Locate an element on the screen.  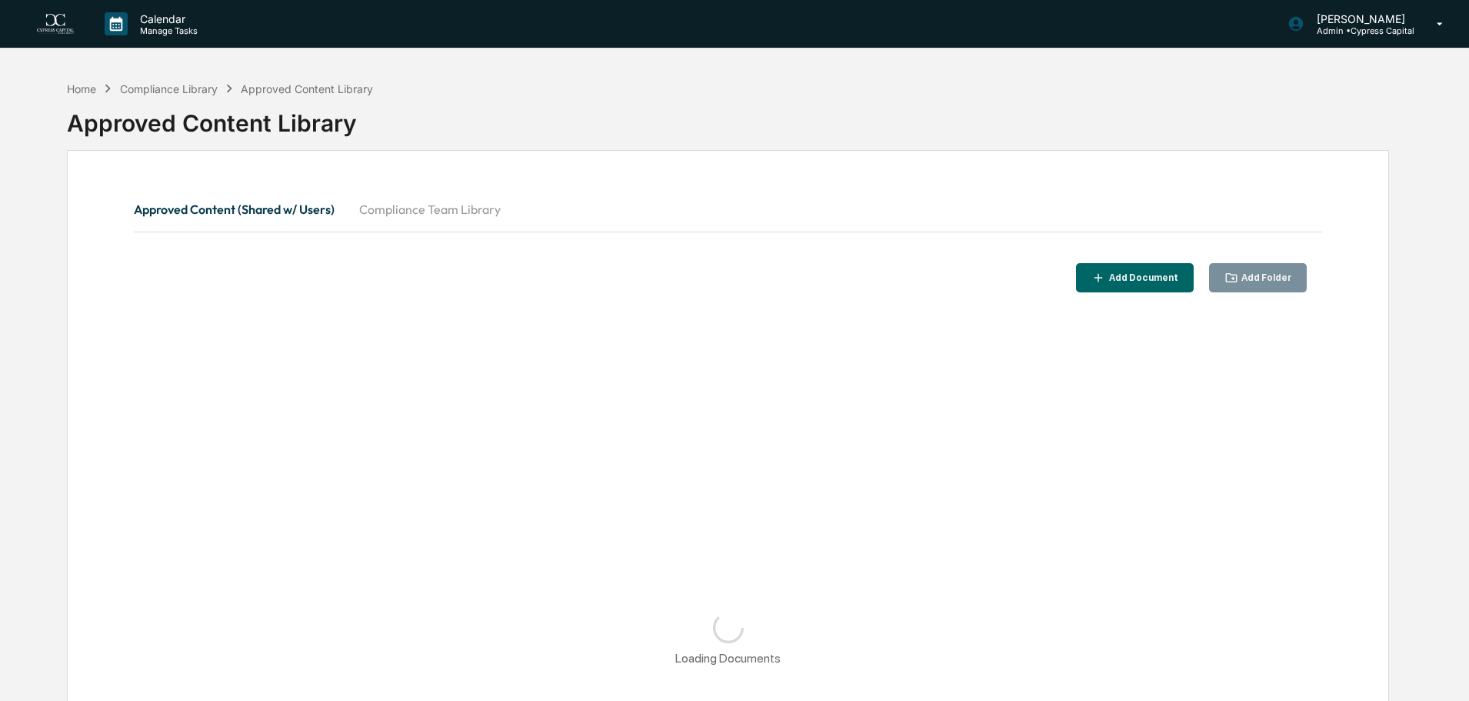
button: Approved Content (Shared w/ Users) is located at coordinates (240, 209).